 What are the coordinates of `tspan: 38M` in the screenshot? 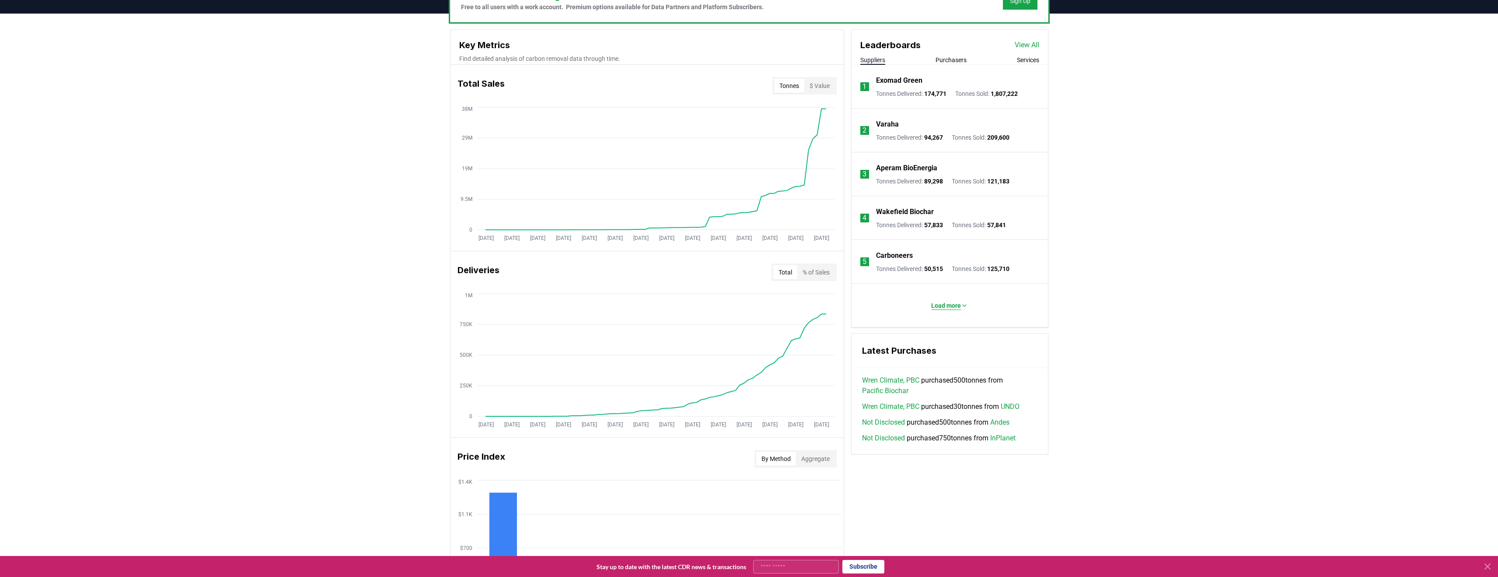 It's located at (467, 109).